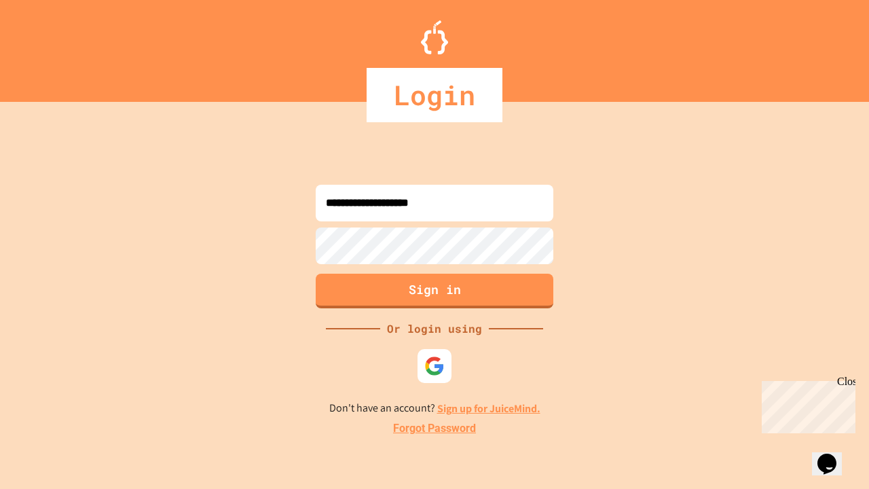 The image size is (869, 489). Describe the element at coordinates (434, 37) in the screenshot. I see `img: Logo.svg` at that location.